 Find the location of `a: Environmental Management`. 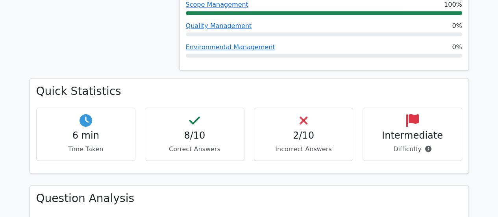

a: Environmental Management is located at coordinates (230, 47).